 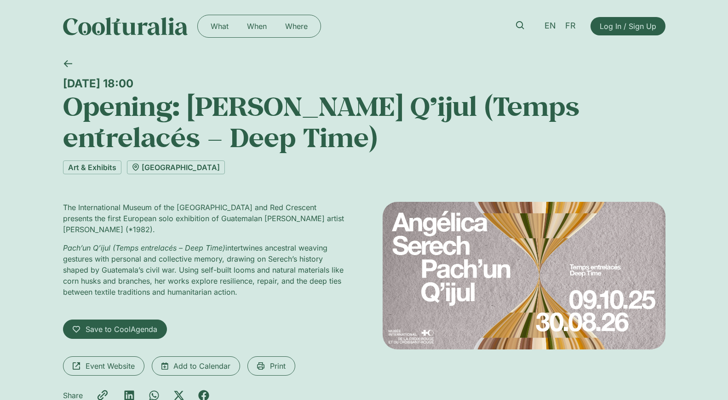 I want to click on span: Save to CoolAgenda, so click(x=121, y=329).